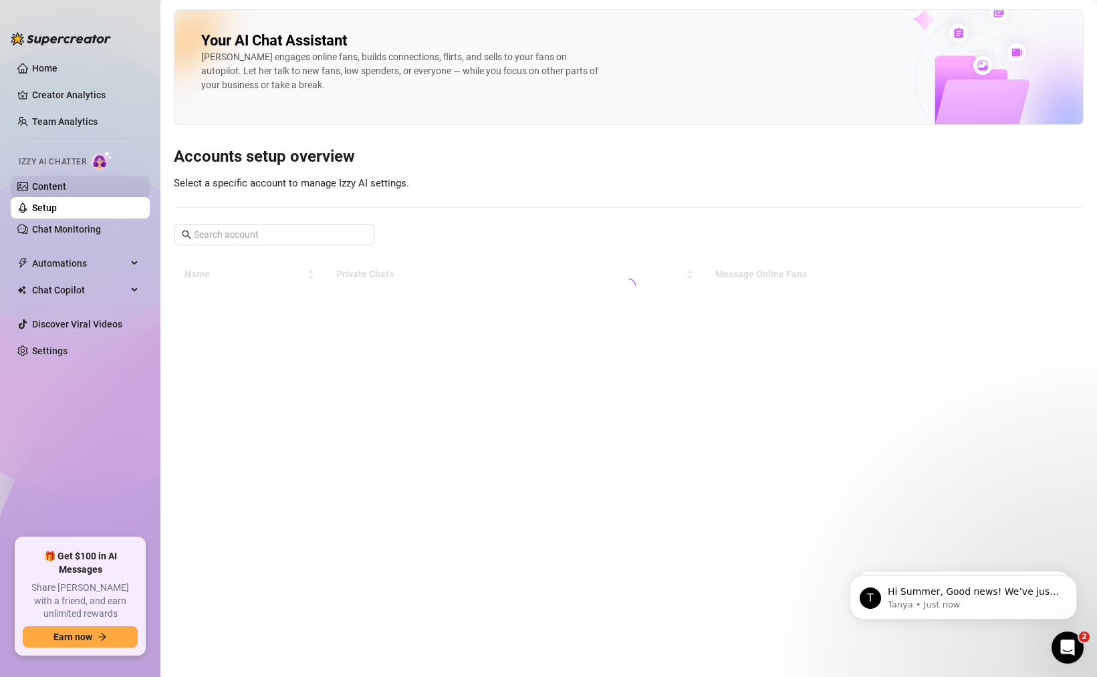 This screenshot has width=1097, height=677. What do you see at coordinates (66, 229) in the screenshot?
I see `a: Chat Monitoring` at bounding box center [66, 229].